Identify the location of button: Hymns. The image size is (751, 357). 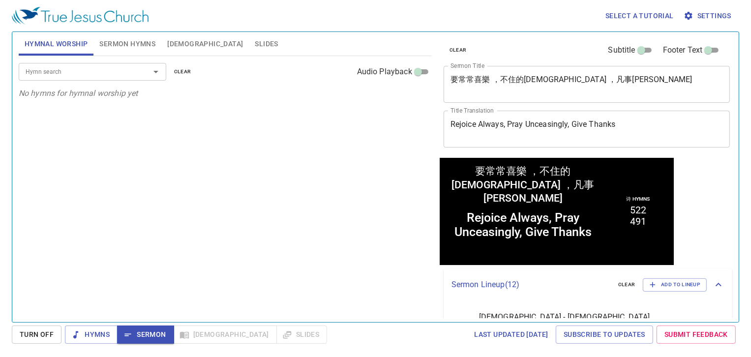
(91, 334).